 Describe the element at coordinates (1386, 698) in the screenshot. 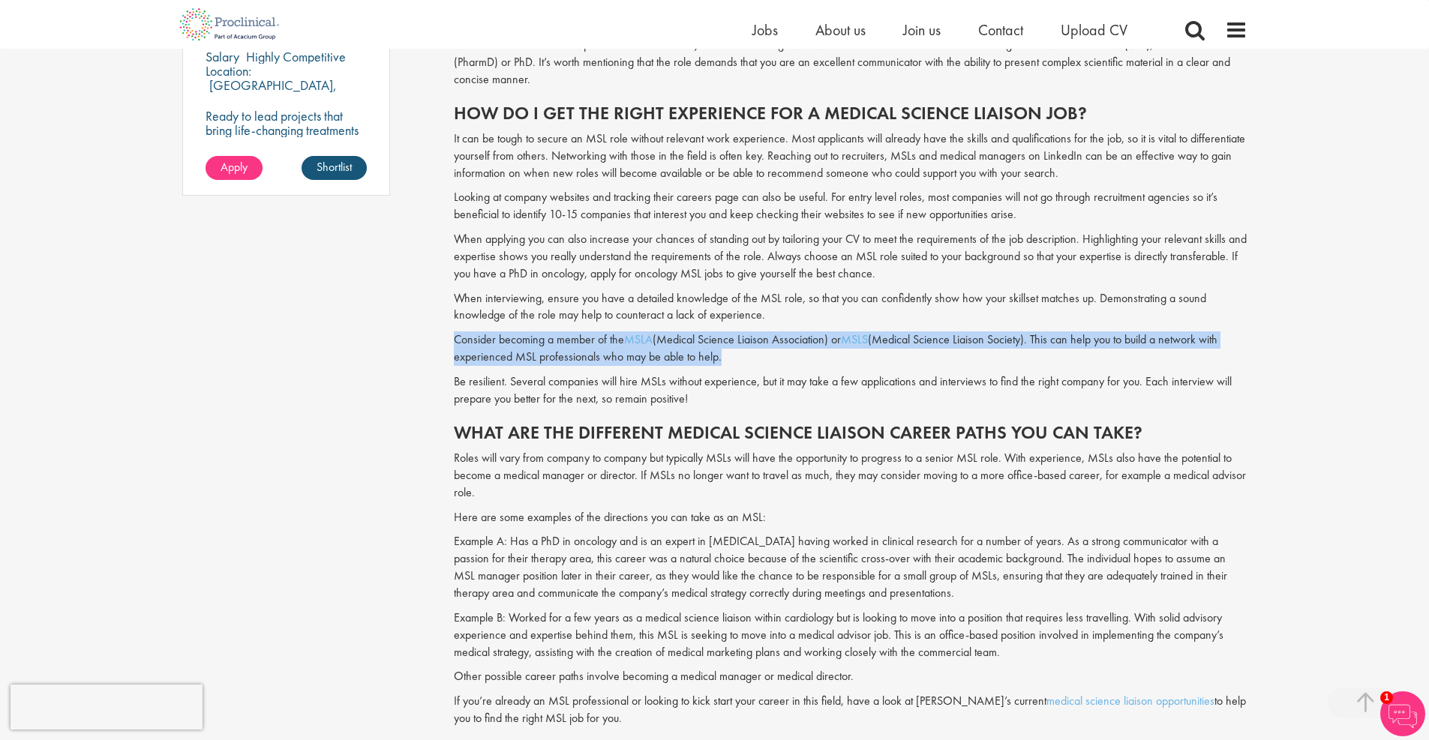

I see `span: 1` at that location.